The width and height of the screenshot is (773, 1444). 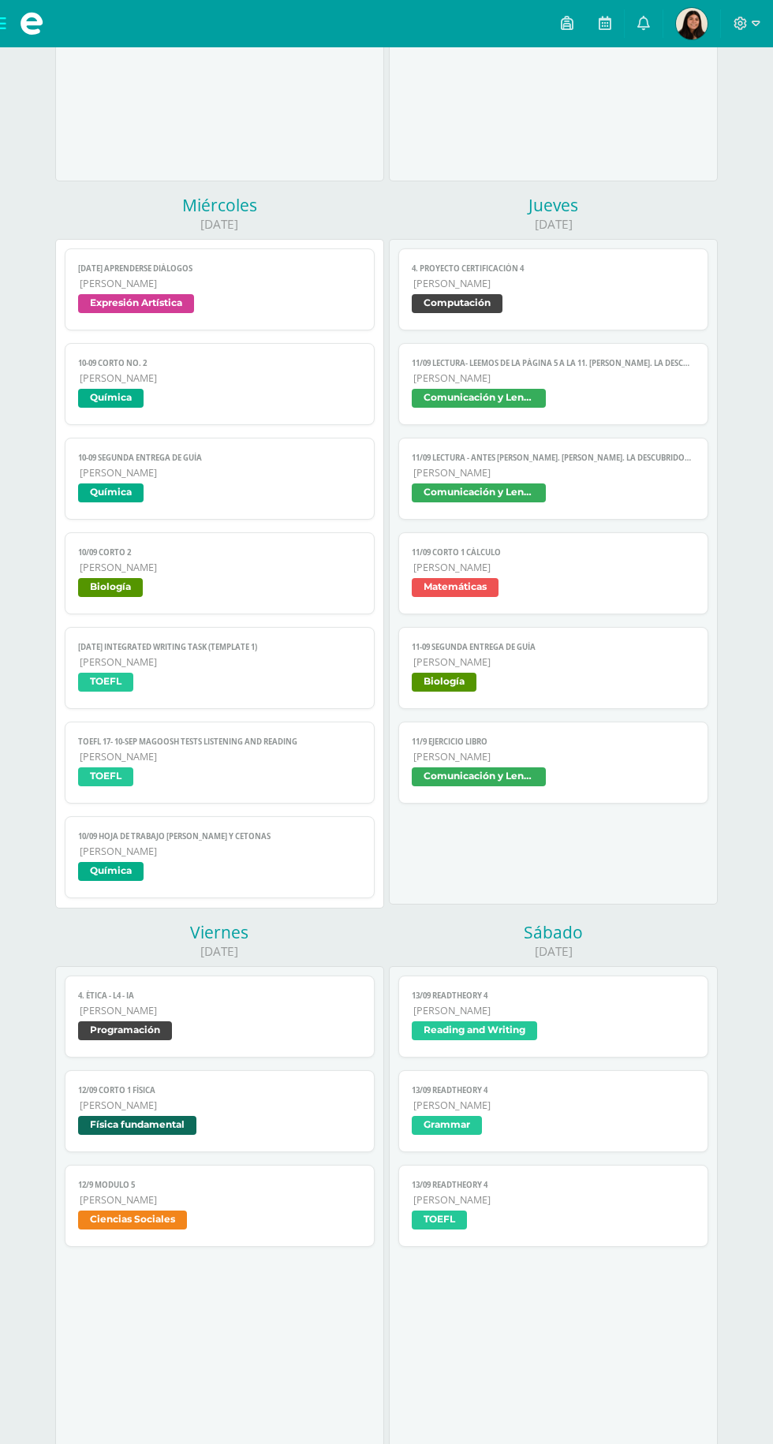 What do you see at coordinates (474, 1030) in the screenshot?
I see `span: Reading and Writing` at bounding box center [474, 1030].